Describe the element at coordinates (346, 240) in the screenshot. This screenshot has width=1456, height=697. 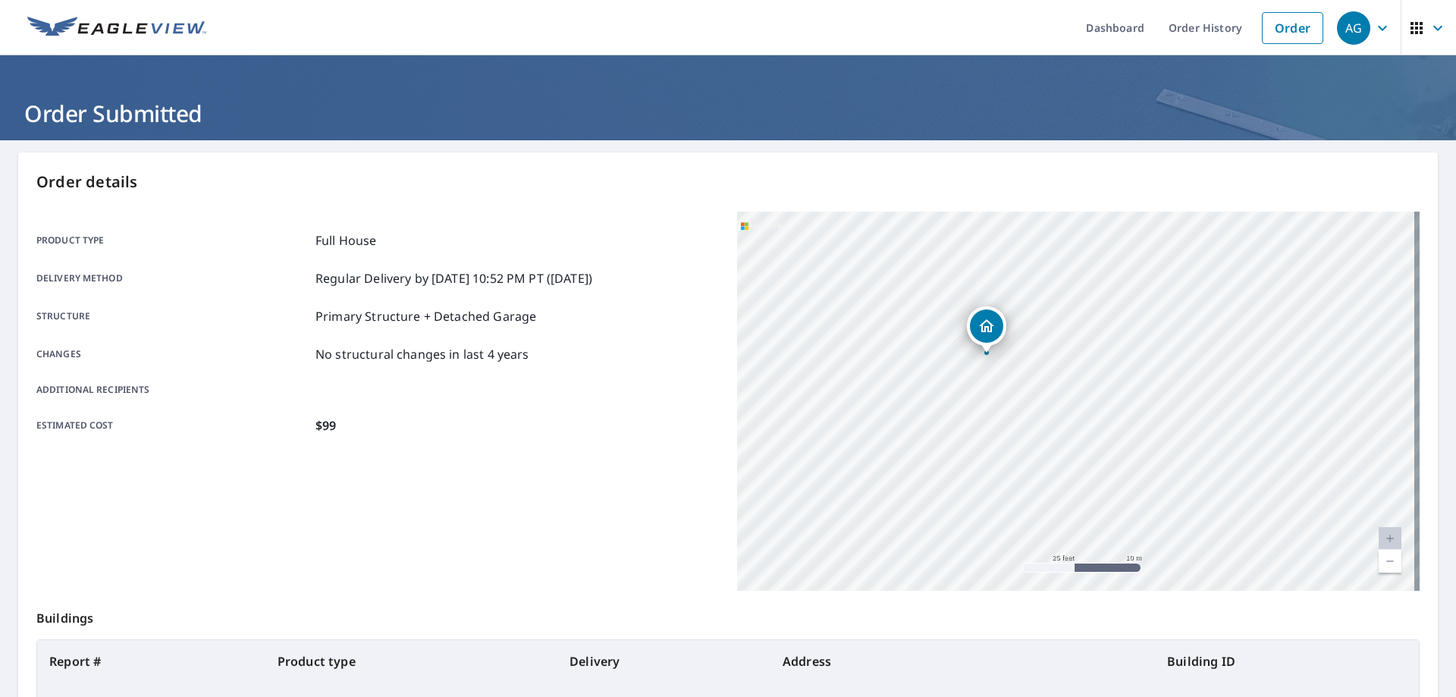
I see `p: Full House` at that location.